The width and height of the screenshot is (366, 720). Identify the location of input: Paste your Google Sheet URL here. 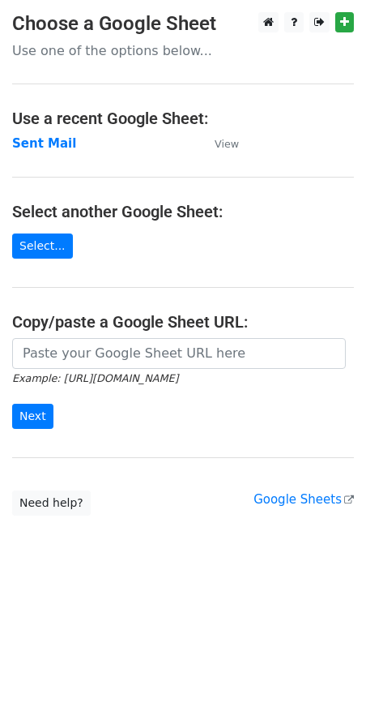
(179, 353).